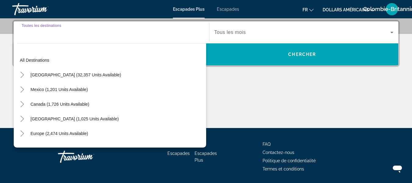  What do you see at coordinates (59, 133) in the screenshot?
I see `button: Europe (2,474 units available)` at bounding box center [59, 133].